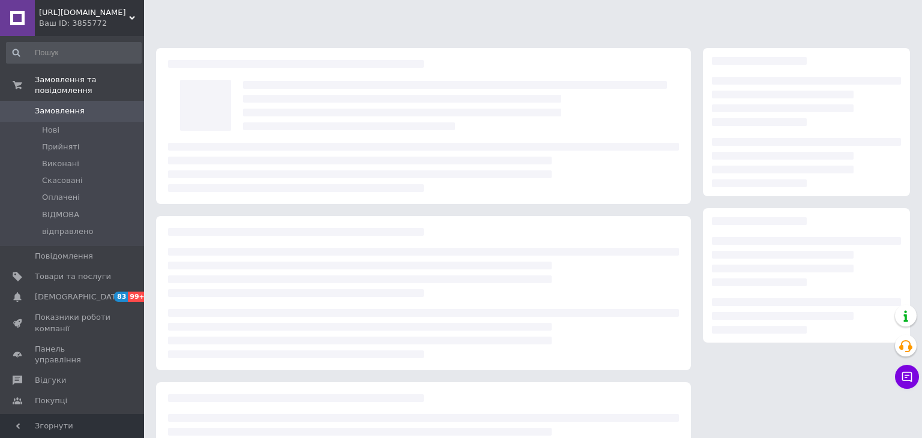 The image size is (922, 438). Describe the element at coordinates (62, 181) in the screenshot. I see `span: Скасовані` at that location.